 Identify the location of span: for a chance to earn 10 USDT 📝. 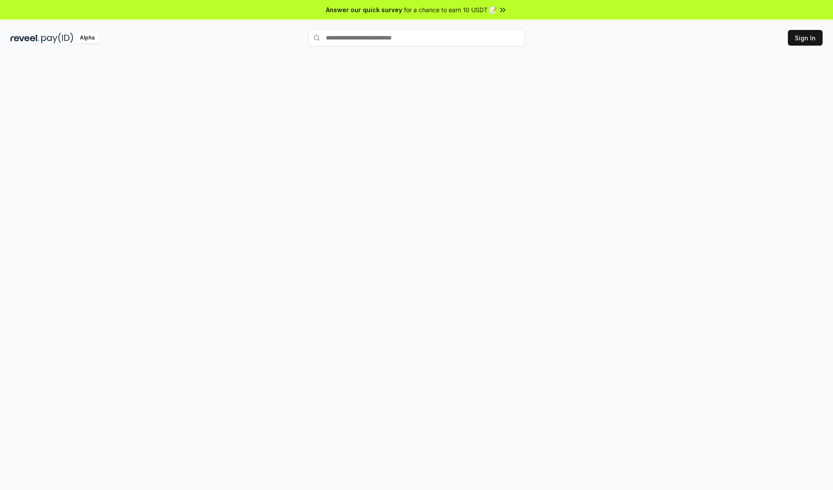
(450, 10).